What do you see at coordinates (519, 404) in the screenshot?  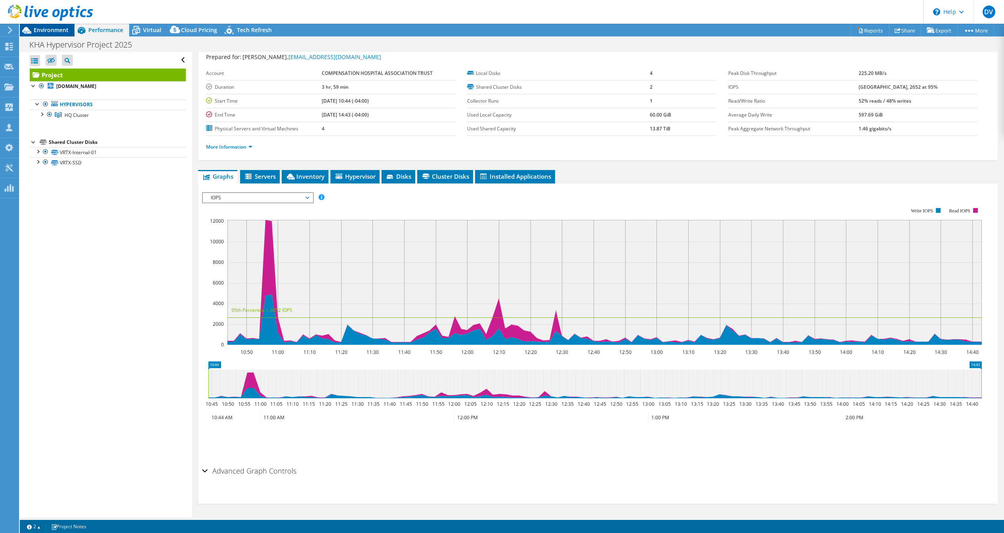 I see `text: 12:20` at bounding box center [519, 404].